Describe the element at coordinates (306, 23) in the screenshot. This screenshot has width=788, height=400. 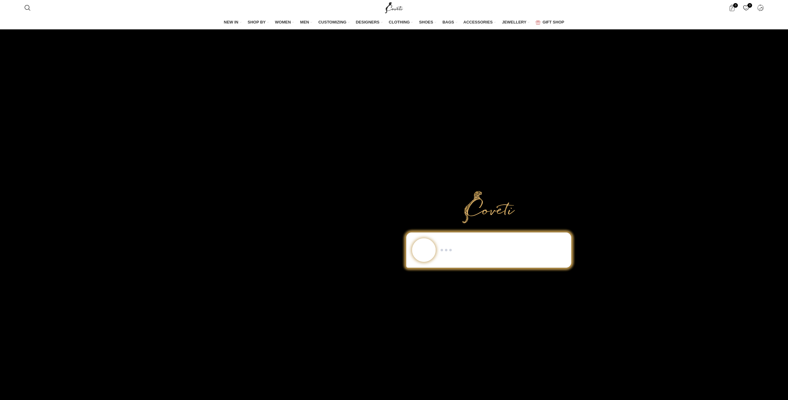
I see `a: MEN` at that location.